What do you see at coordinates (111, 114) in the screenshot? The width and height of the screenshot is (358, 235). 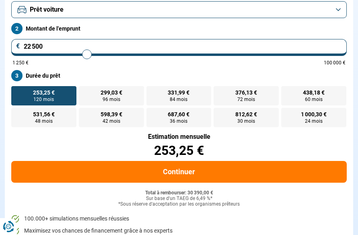 I see `span: 598,39 €` at bounding box center [111, 114].